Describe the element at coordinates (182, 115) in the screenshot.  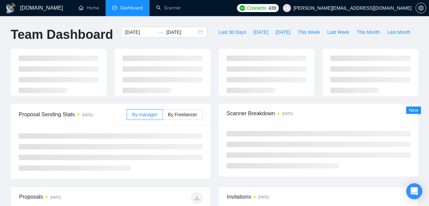
I see `span: By Freelancer` at that location.